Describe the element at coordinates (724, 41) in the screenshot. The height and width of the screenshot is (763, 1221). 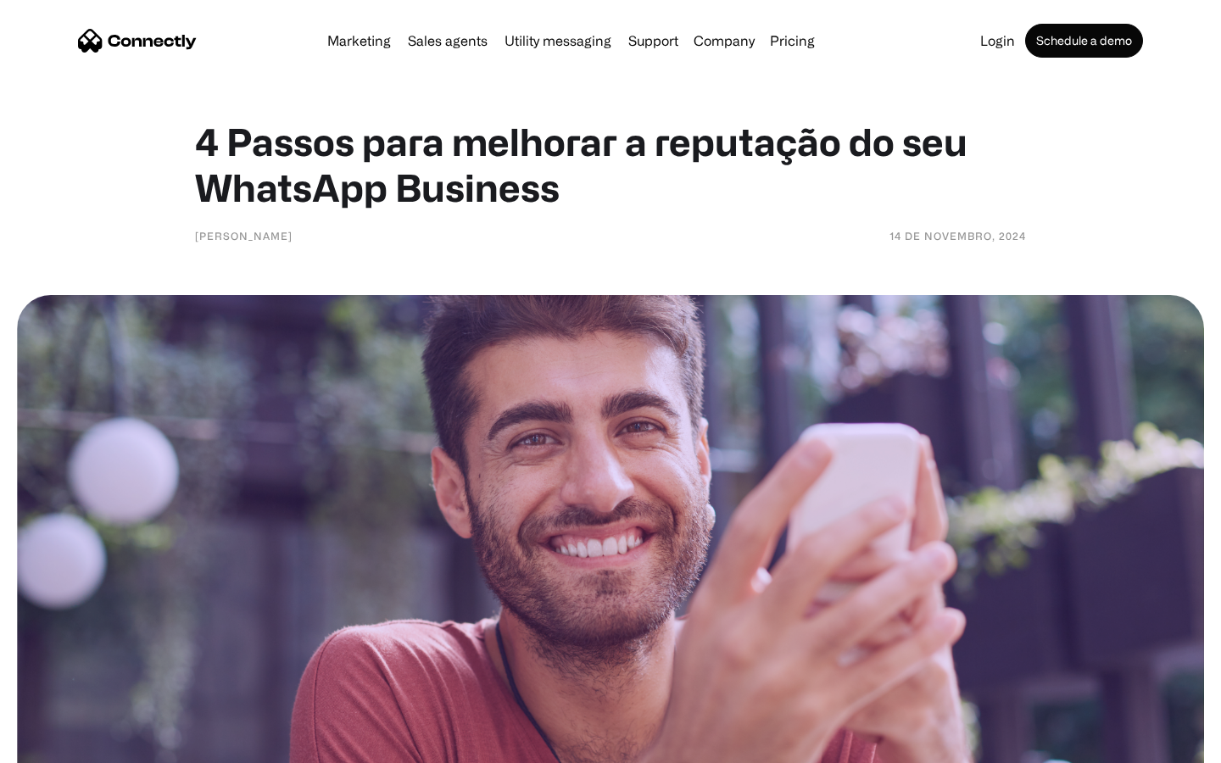
I see `div: Company` at that location.